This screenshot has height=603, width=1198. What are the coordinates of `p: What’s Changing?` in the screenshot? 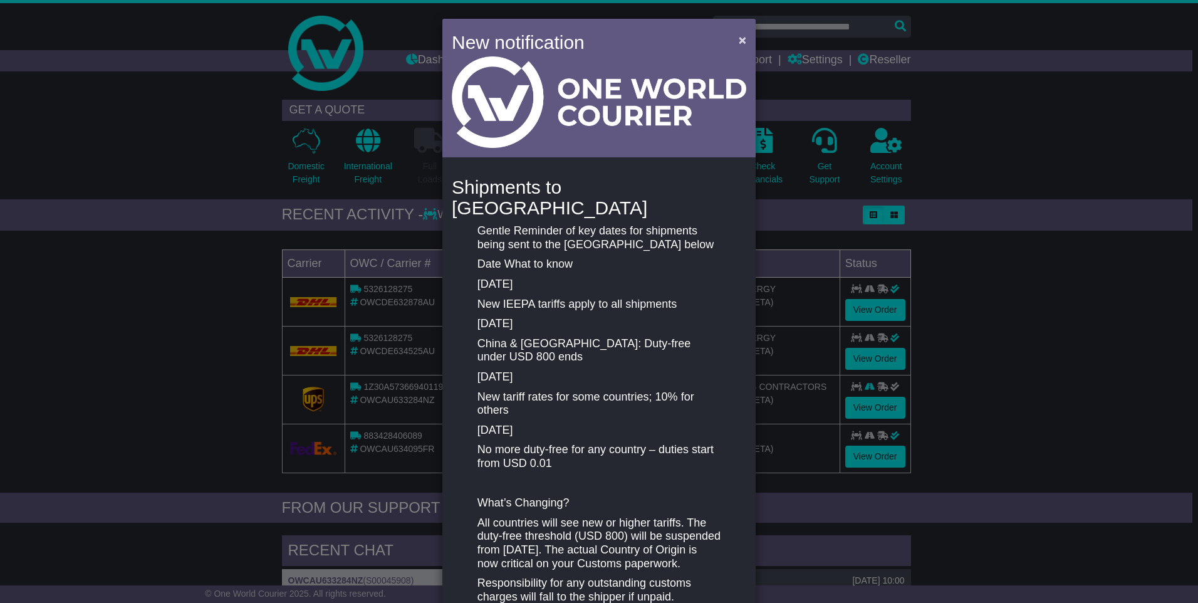 It's located at (599, 503).